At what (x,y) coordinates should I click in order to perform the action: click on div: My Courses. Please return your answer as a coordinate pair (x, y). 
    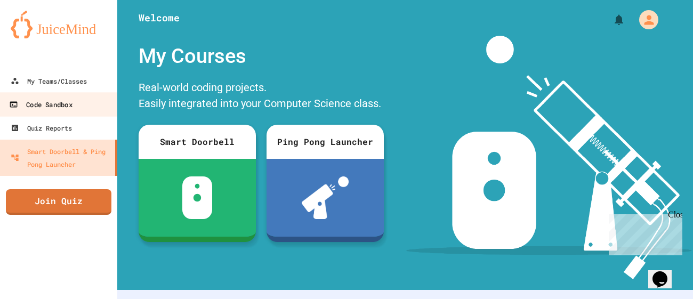
    Looking at the image, I should click on (261, 56).